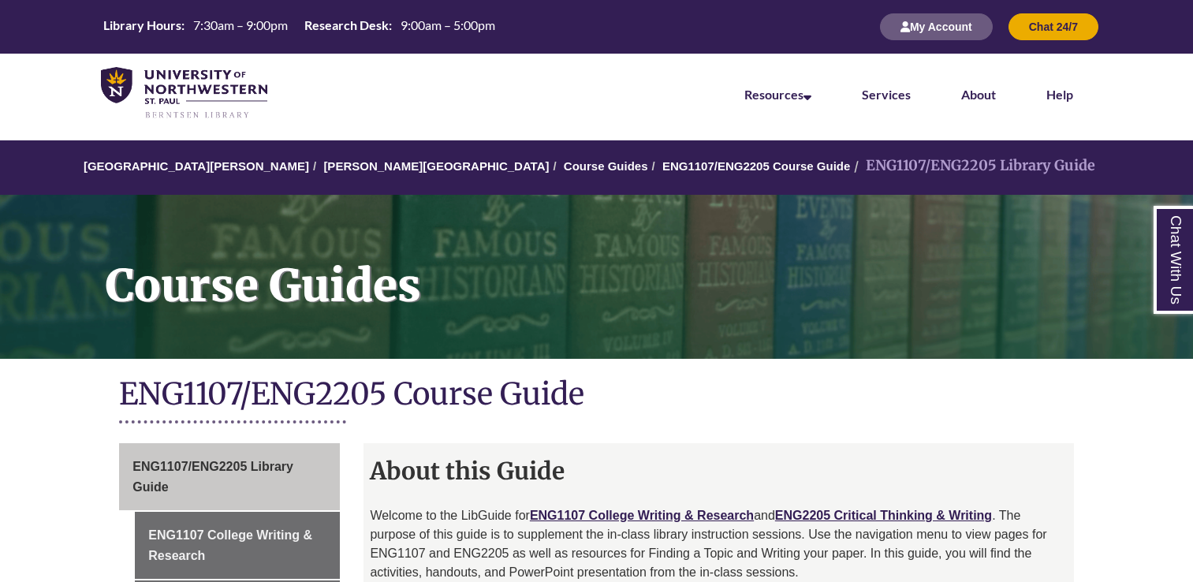  Describe the element at coordinates (606, 166) in the screenshot. I see `a: Course Guides` at that location.